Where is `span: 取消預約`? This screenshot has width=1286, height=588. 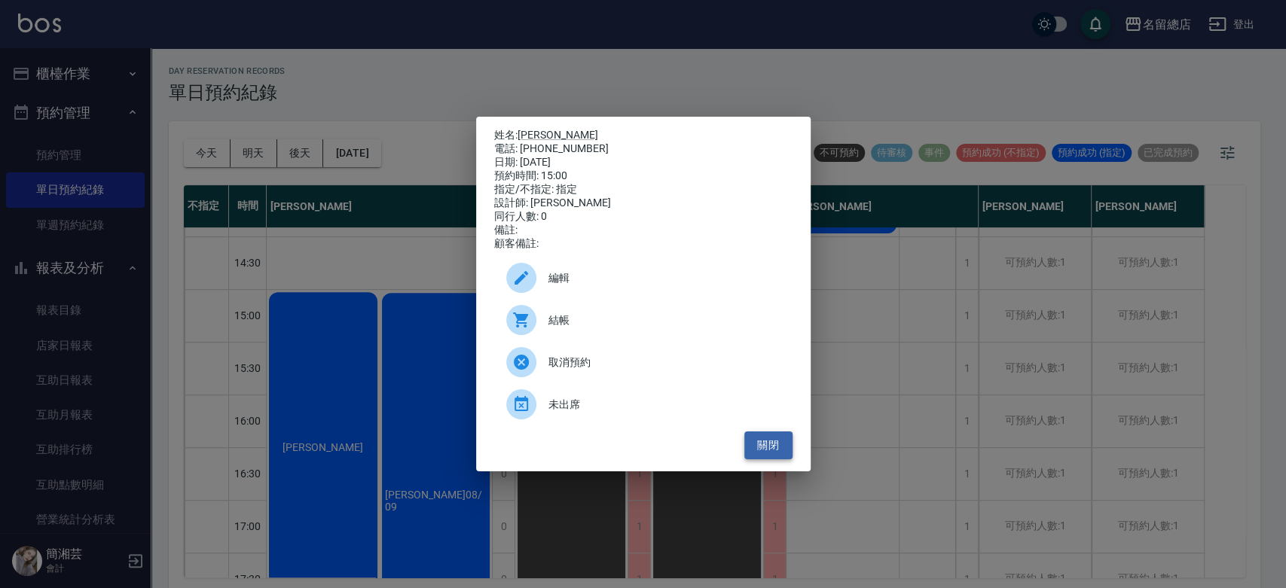
span: 取消預約 is located at coordinates (664, 362).